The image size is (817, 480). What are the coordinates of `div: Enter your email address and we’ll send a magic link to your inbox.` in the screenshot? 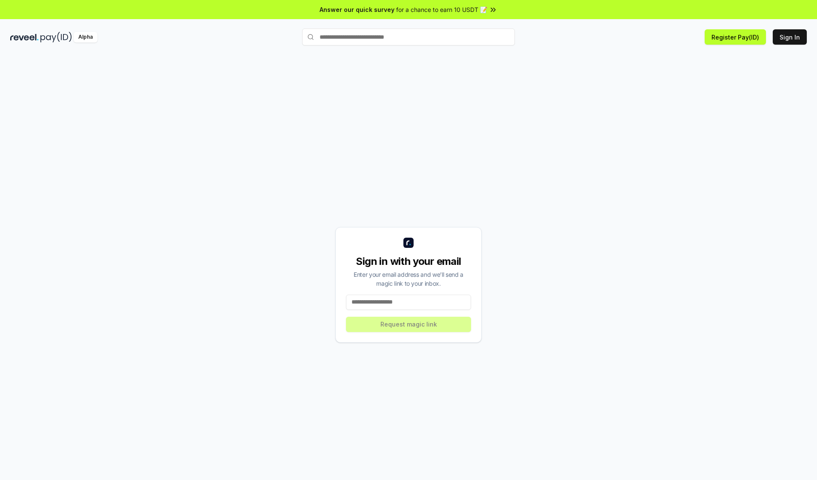 It's located at (408, 279).